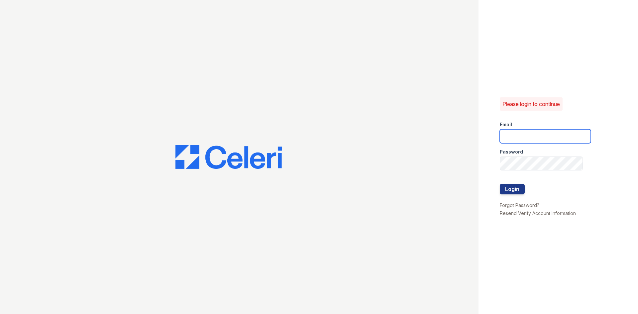 This screenshot has width=638, height=314. What do you see at coordinates (519, 205) in the screenshot?
I see `a: Forgot Password?` at bounding box center [519, 205].